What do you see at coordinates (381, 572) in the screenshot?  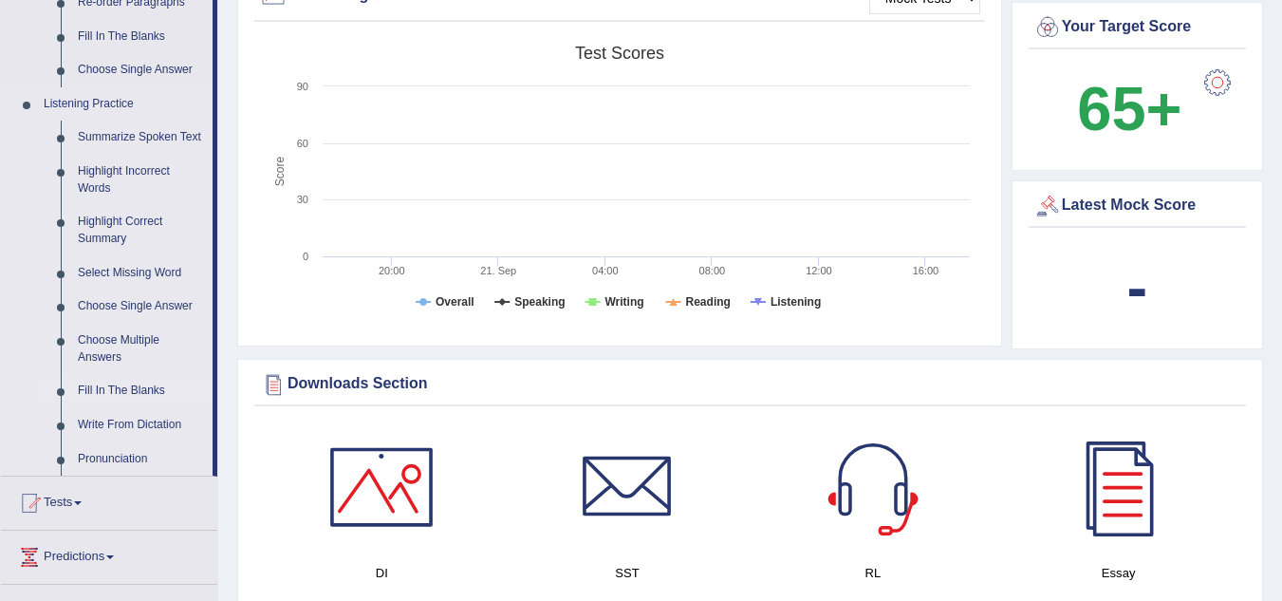 I see `h4: DI` at bounding box center [381, 572].